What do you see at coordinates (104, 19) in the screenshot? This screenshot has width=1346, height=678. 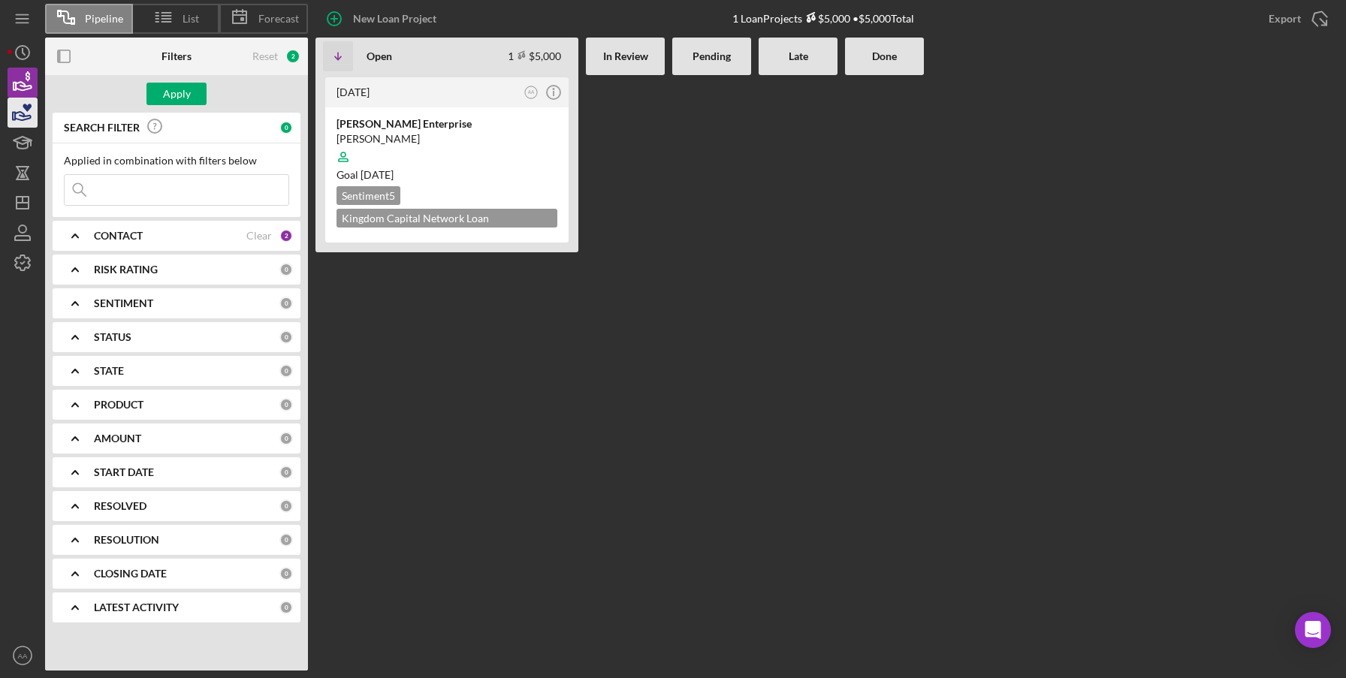 I see `span: Pipeline` at bounding box center [104, 19].